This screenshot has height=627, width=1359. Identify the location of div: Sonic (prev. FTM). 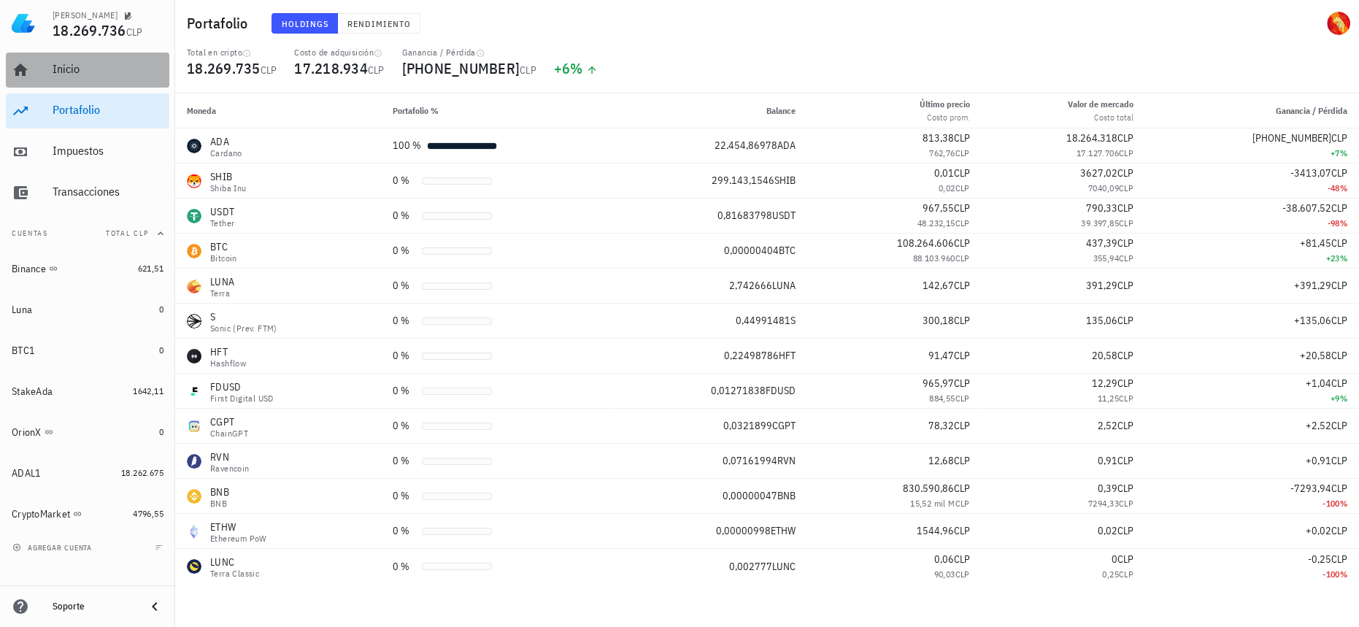
(244, 328).